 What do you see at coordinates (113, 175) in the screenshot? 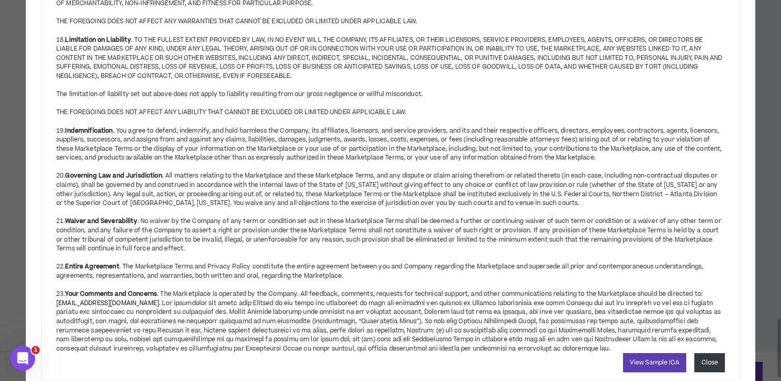
I see `strong: Governing Law and Jurisdiction` at bounding box center [113, 175].